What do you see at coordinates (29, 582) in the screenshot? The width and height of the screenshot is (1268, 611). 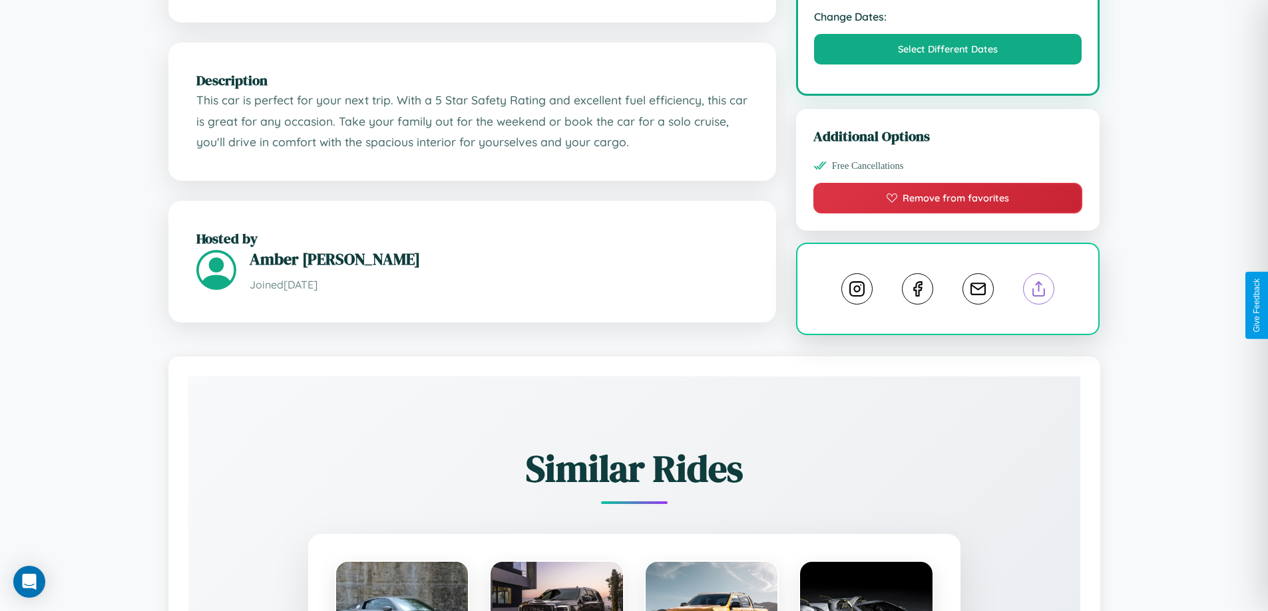 I see `div: Open Intercom Messenger` at bounding box center [29, 582].